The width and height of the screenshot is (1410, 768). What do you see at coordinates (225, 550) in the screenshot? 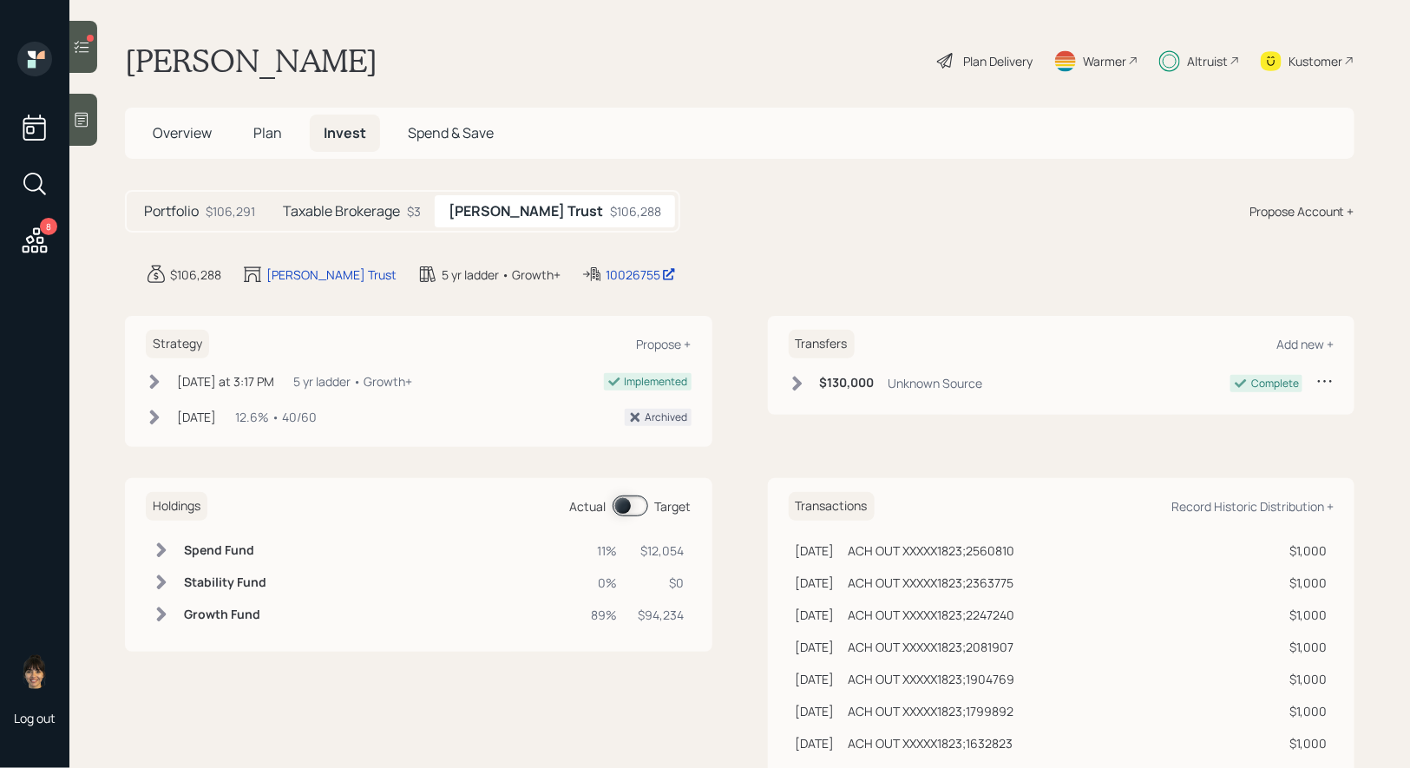
I see `h6: Spend Fund` at bounding box center [225, 550].